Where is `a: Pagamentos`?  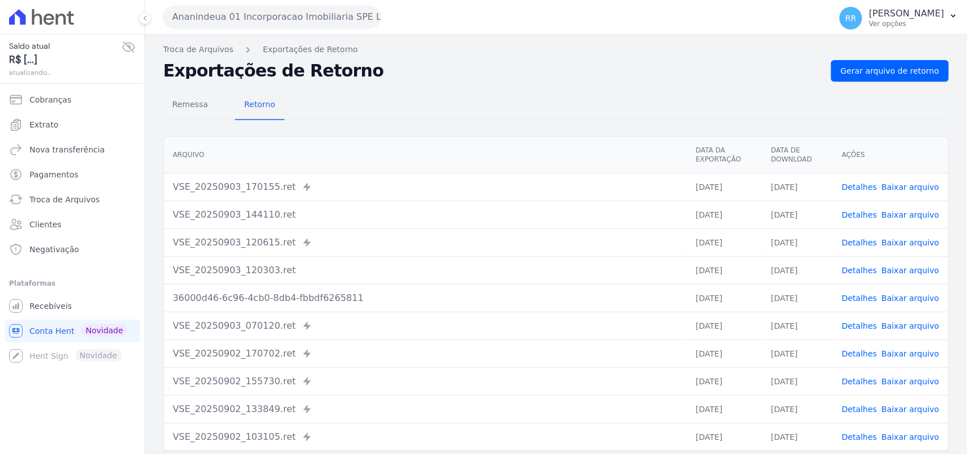 a: Pagamentos is located at coordinates (72, 174).